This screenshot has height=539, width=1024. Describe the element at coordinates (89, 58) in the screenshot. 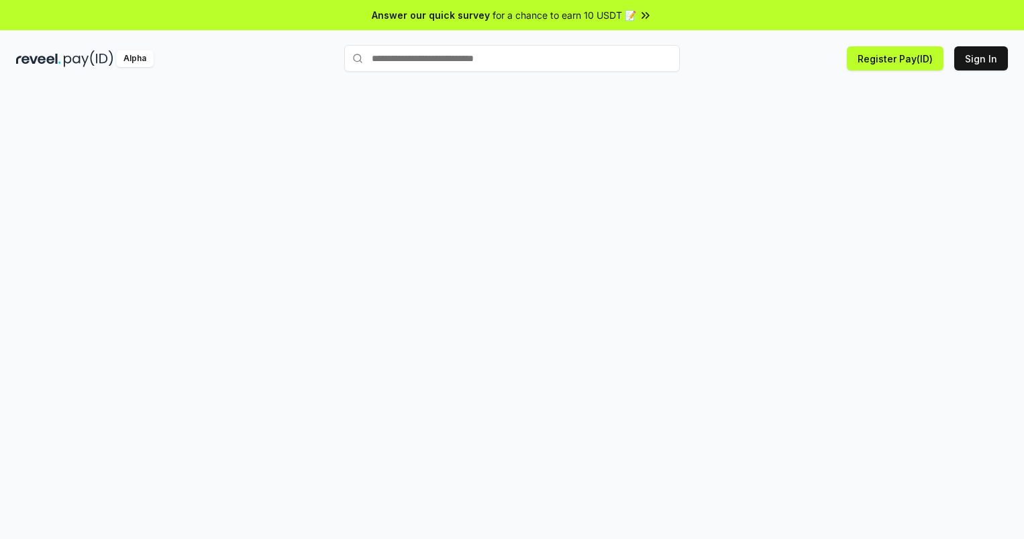

I see `img: pay_id` at that location.